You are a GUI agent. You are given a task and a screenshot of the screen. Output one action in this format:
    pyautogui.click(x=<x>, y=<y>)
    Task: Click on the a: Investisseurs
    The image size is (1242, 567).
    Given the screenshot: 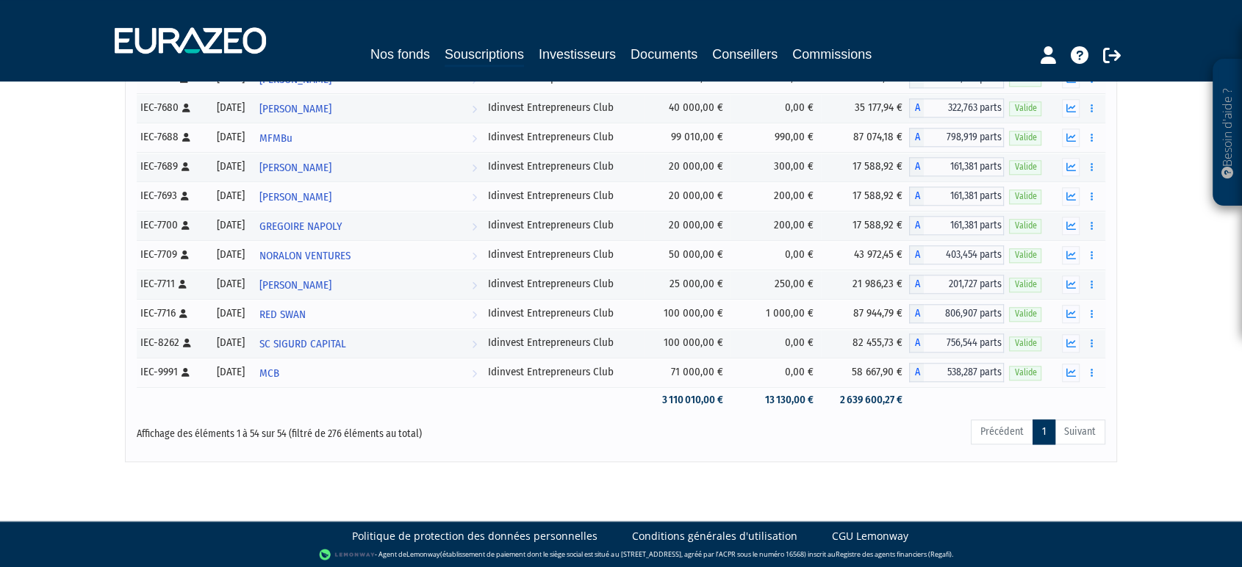 What is the action you would take?
    pyautogui.click(x=577, y=54)
    